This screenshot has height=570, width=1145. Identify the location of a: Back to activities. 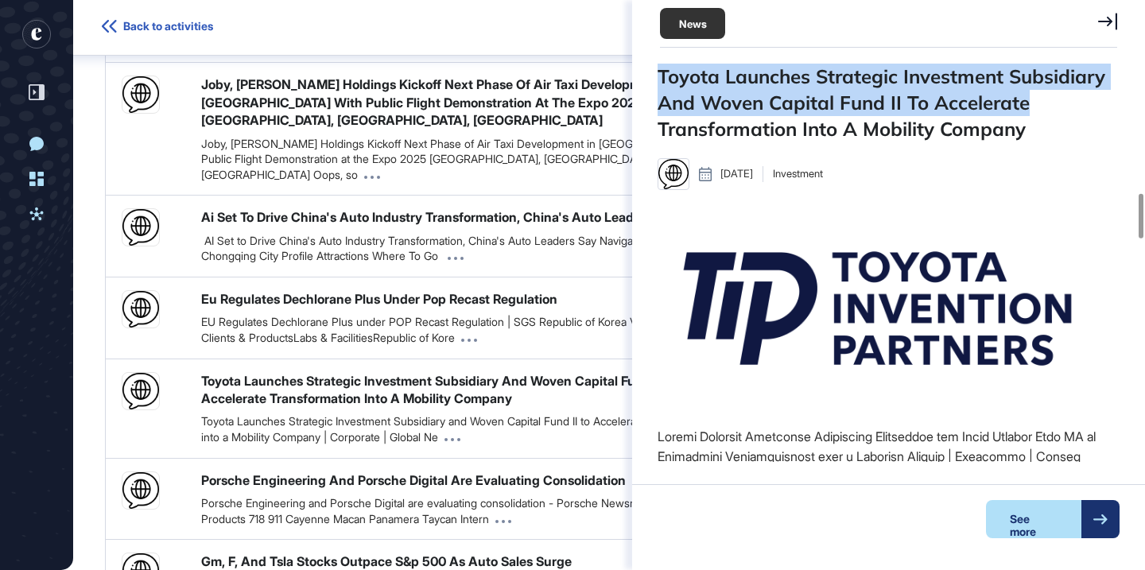
(157, 27).